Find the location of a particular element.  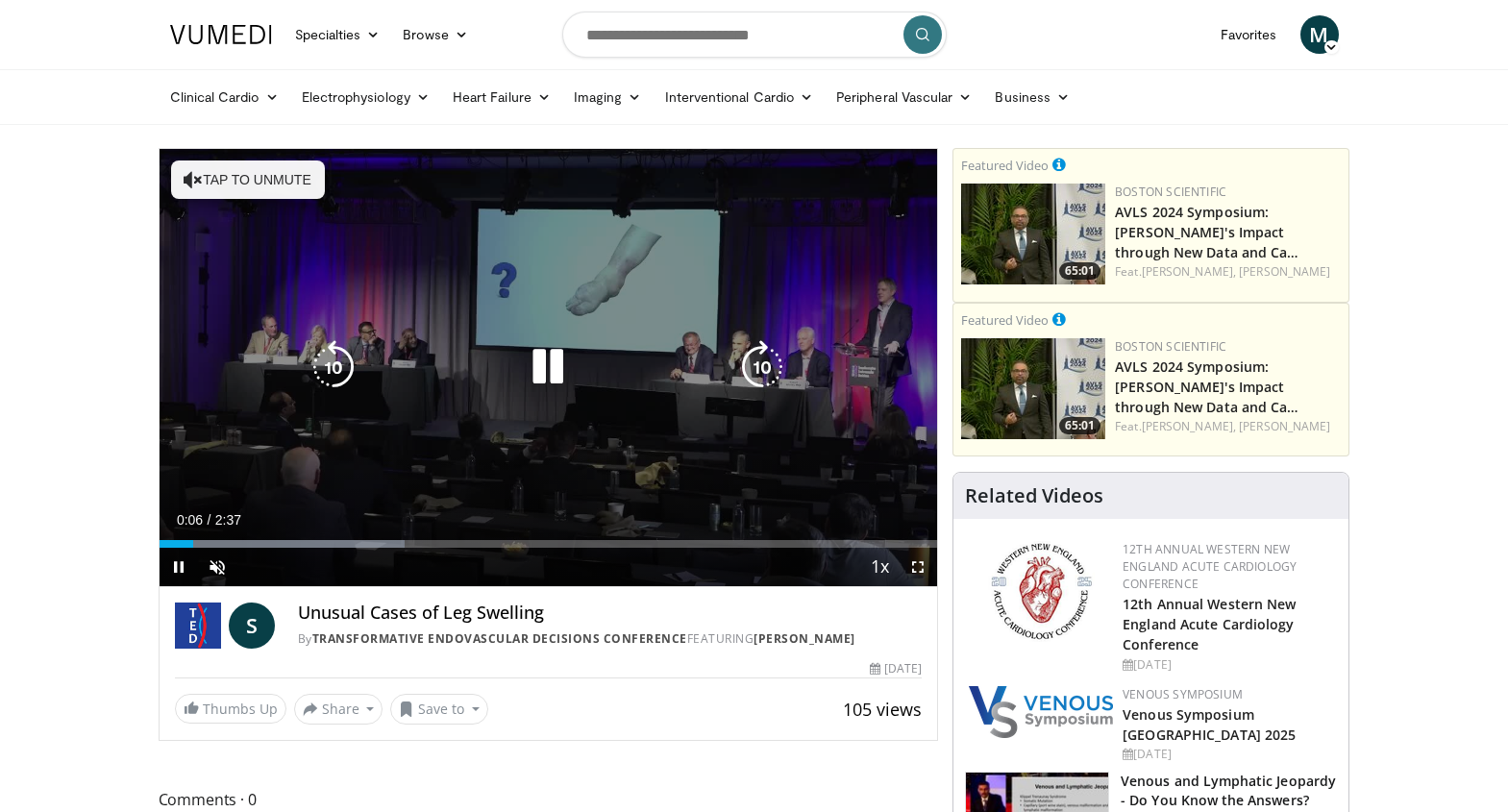

a: Specialties is located at coordinates (337, 35).